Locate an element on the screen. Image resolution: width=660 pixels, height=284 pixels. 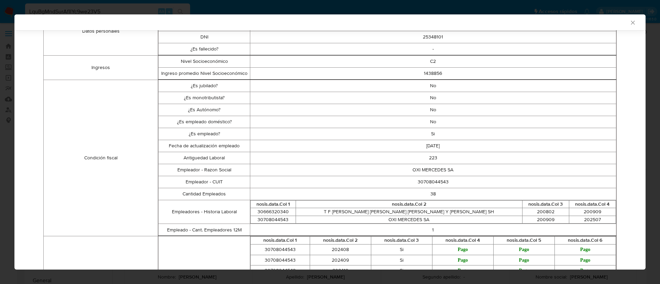
td: C2 is located at coordinates (432, 61).